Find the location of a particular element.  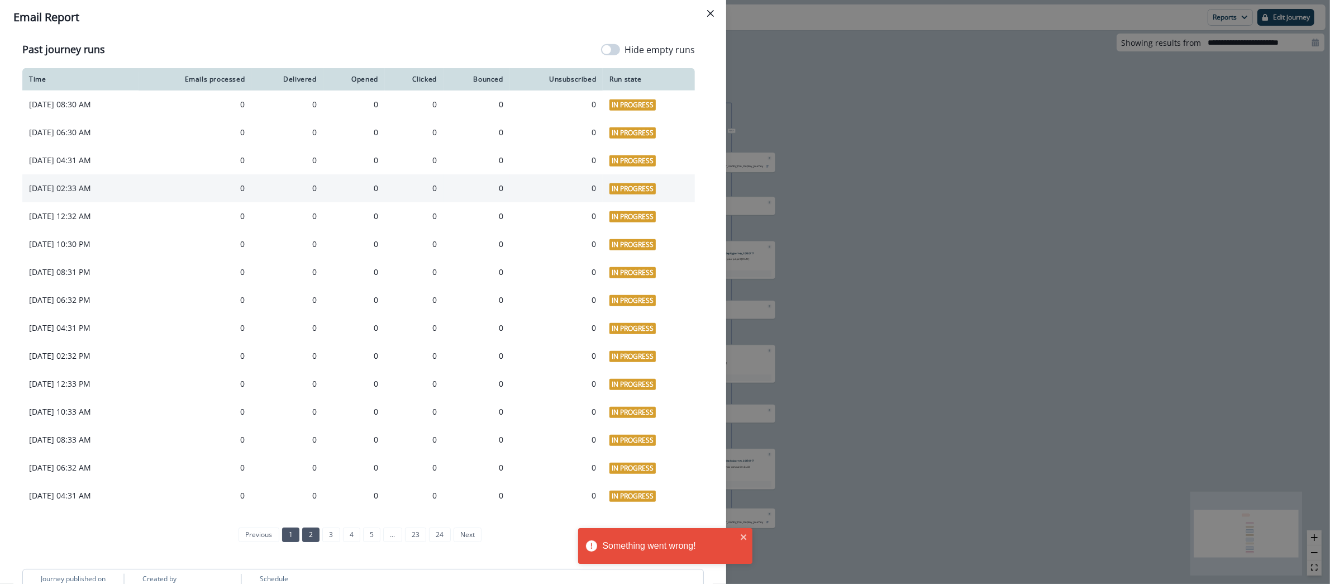

div: Run state is located at coordinates (648, 79).